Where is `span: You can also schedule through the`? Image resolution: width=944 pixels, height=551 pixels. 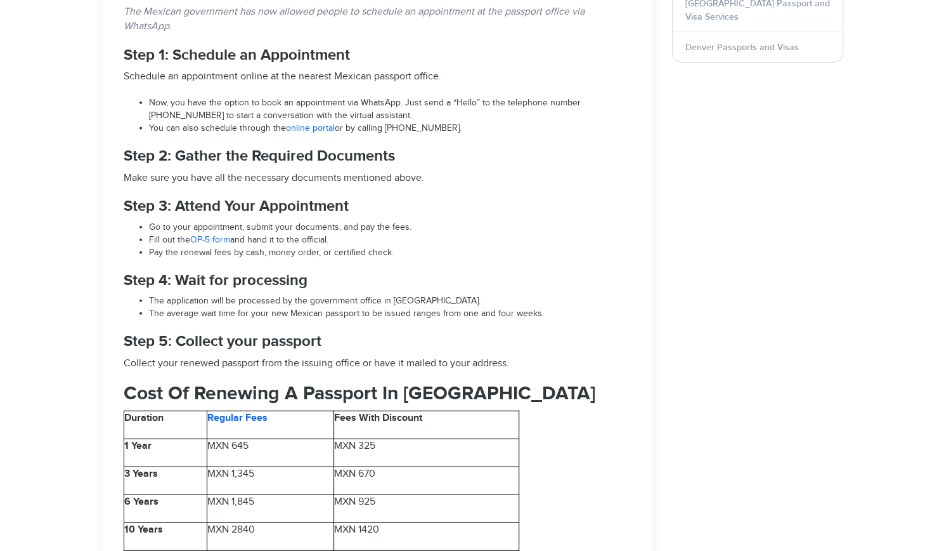 span: You can also schedule through the is located at coordinates (218, 128).